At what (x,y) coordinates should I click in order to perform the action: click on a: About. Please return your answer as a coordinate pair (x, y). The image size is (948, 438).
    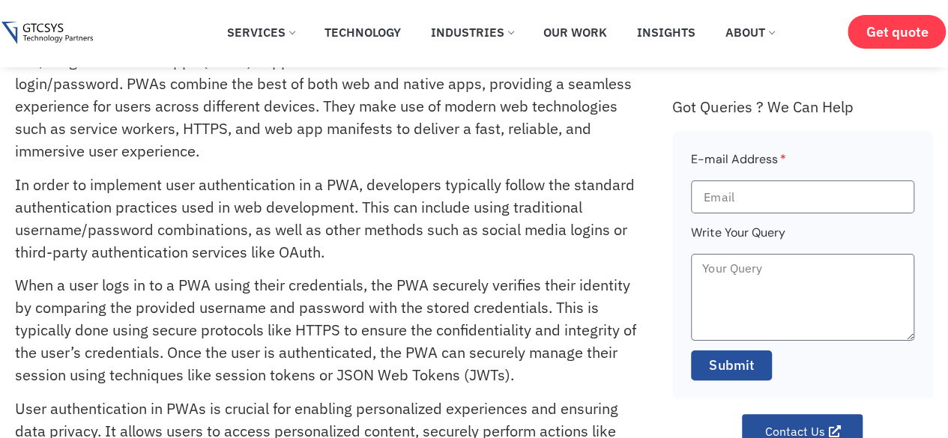
    Looking at the image, I should click on (749, 32).